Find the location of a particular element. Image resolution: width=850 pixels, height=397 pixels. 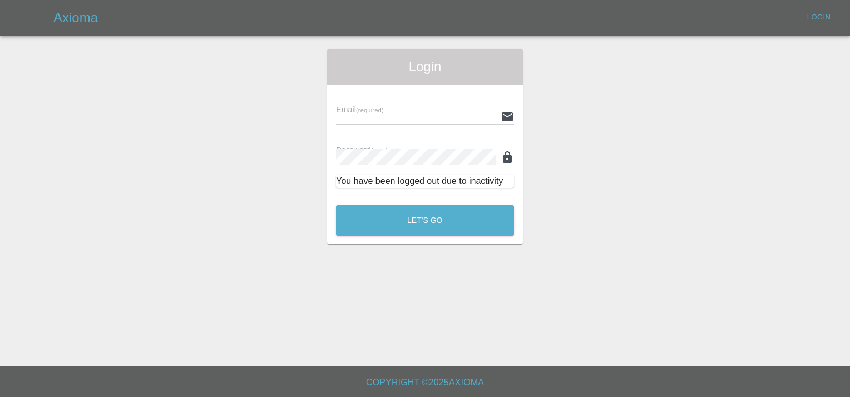

span: Email is located at coordinates (359, 110).